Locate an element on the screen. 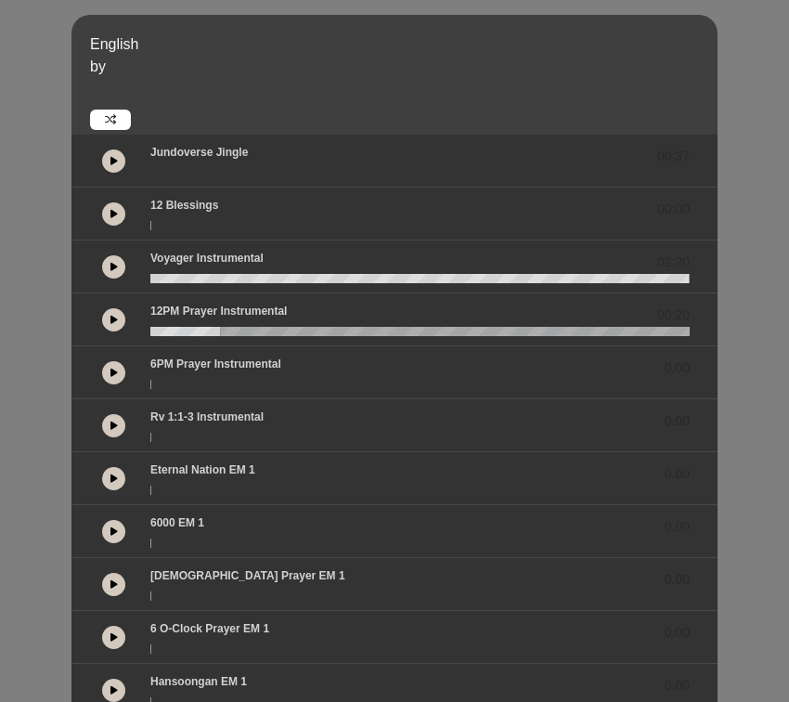 The image size is (789, 702). p: 6 o-clock prayer EM 1 is located at coordinates (210, 629).